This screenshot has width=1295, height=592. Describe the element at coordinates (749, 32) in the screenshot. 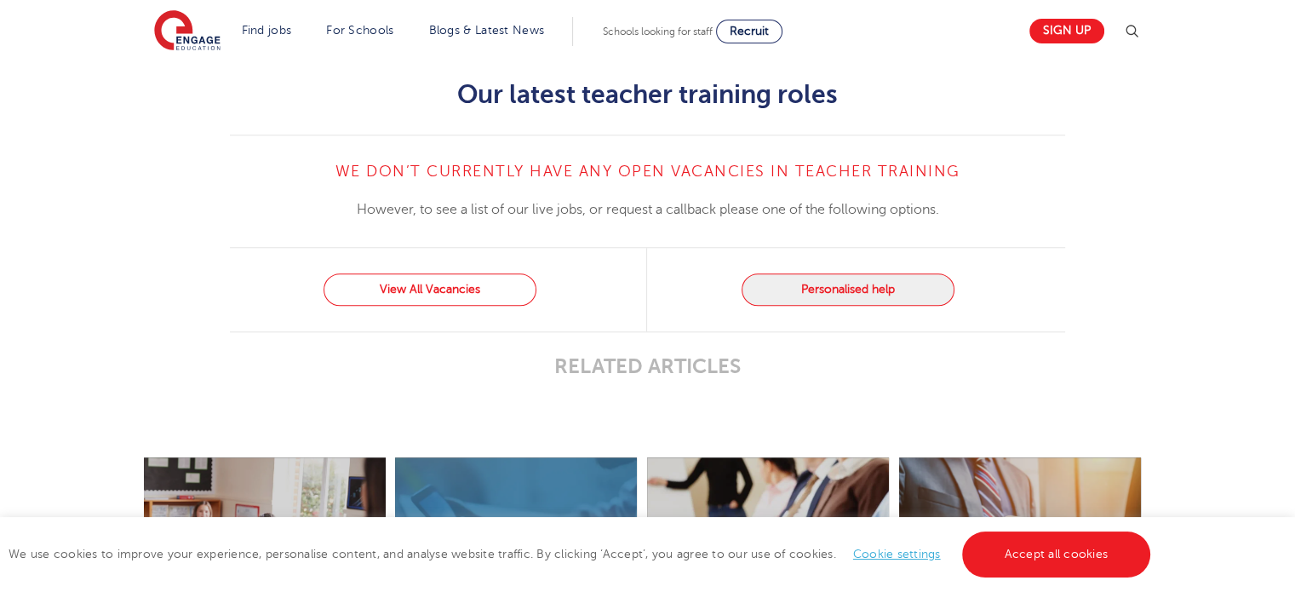

I see `a: Recruit` at that location.